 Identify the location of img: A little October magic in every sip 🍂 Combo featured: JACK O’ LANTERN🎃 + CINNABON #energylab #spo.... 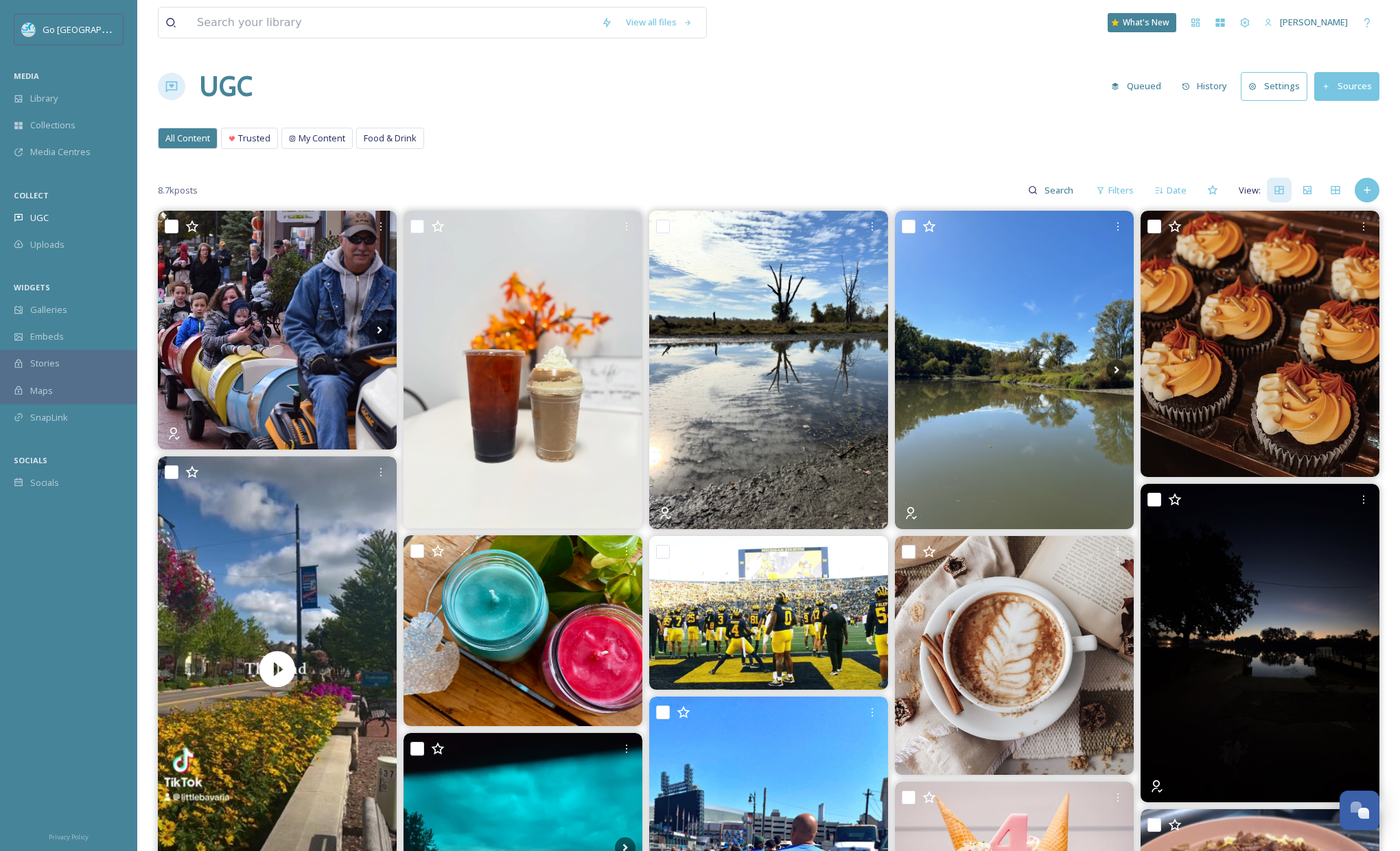
(523, 369).